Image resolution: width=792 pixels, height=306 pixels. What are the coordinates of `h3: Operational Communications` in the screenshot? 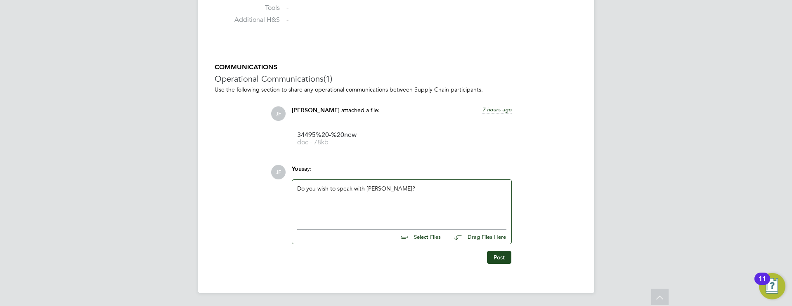 It's located at (396, 79).